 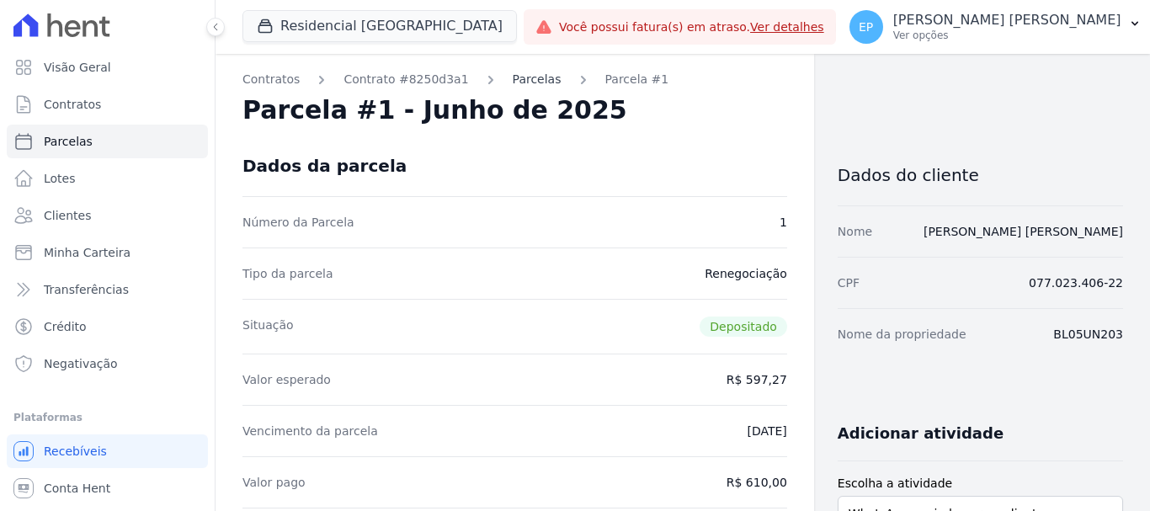 What do you see at coordinates (72, 104) in the screenshot?
I see `span: Contratos` at bounding box center [72, 104].